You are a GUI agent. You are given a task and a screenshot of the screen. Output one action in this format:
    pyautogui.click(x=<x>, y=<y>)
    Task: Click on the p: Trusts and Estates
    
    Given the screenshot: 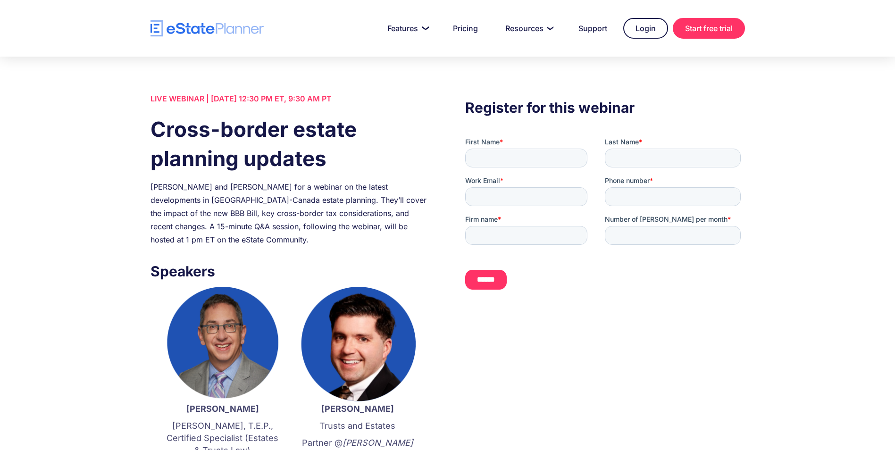 What is the action you would take?
    pyautogui.click(x=358, y=426)
    